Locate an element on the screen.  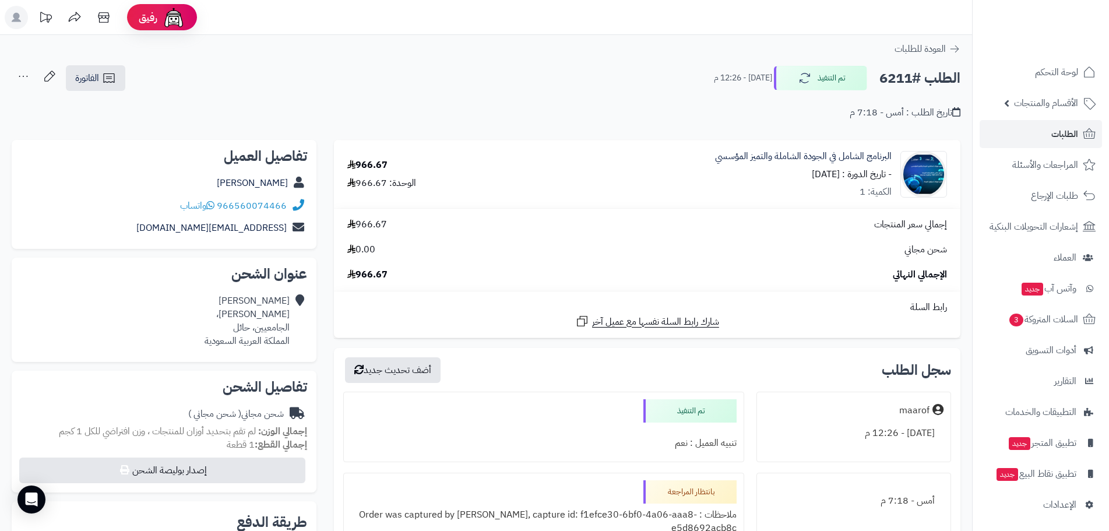
a: العودة للطلبات is located at coordinates (927, 49).